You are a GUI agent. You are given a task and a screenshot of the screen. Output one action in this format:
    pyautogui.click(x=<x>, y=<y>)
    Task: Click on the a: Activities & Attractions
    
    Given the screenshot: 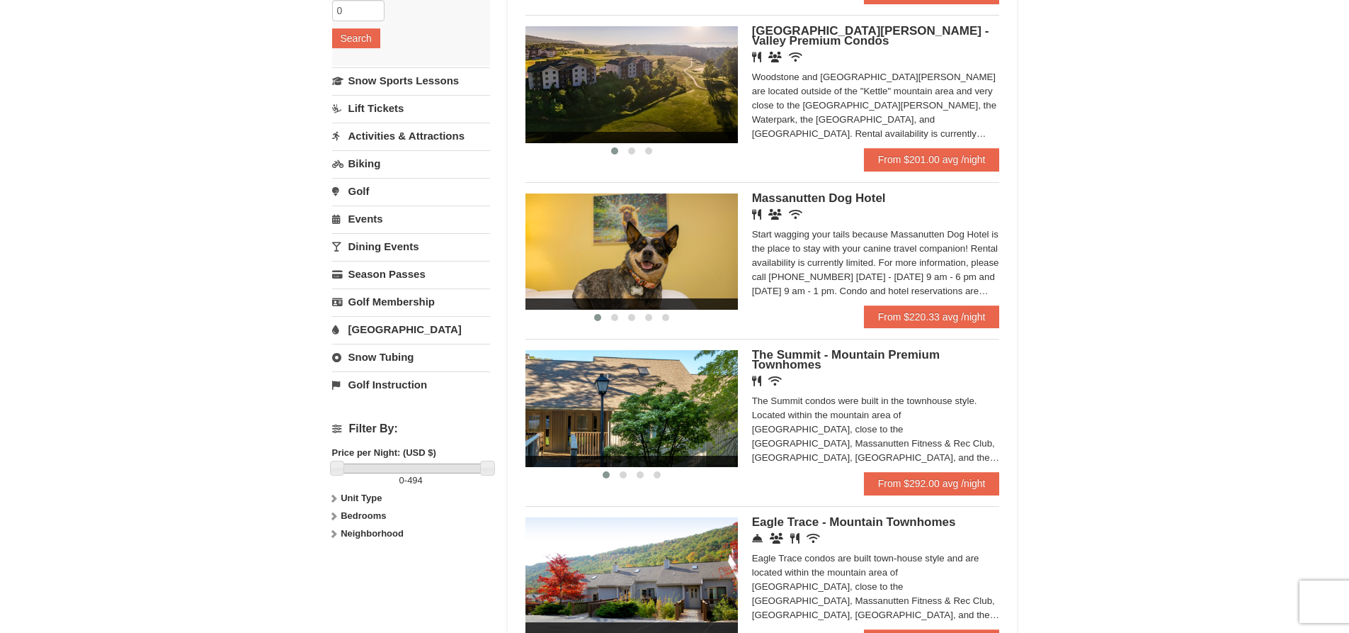 What is the action you would take?
    pyautogui.click(x=411, y=135)
    